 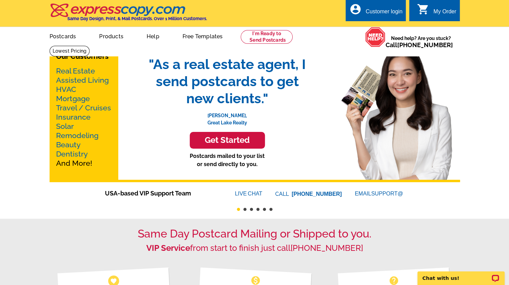 I want to click on font: LIVE, so click(x=241, y=194).